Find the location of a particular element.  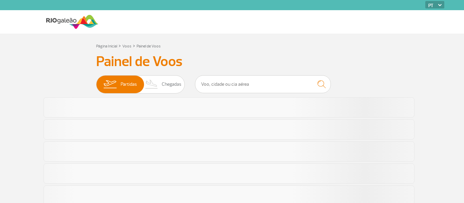

span: Partidas is located at coordinates (129, 85).